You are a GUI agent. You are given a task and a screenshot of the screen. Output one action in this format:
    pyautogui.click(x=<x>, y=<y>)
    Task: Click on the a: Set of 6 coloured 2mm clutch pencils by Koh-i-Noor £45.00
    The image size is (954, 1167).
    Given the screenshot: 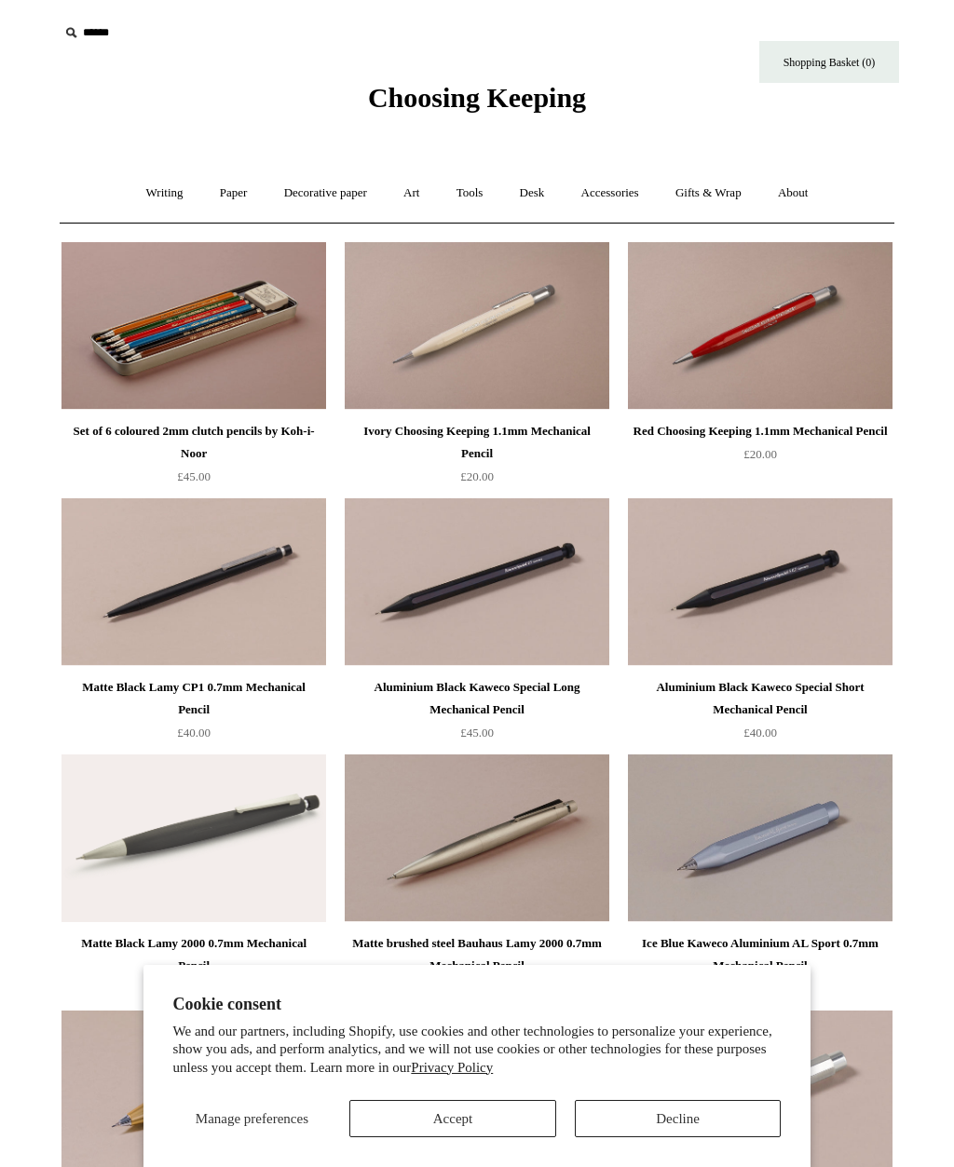 What is the action you would take?
    pyautogui.click(x=194, y=458)
    